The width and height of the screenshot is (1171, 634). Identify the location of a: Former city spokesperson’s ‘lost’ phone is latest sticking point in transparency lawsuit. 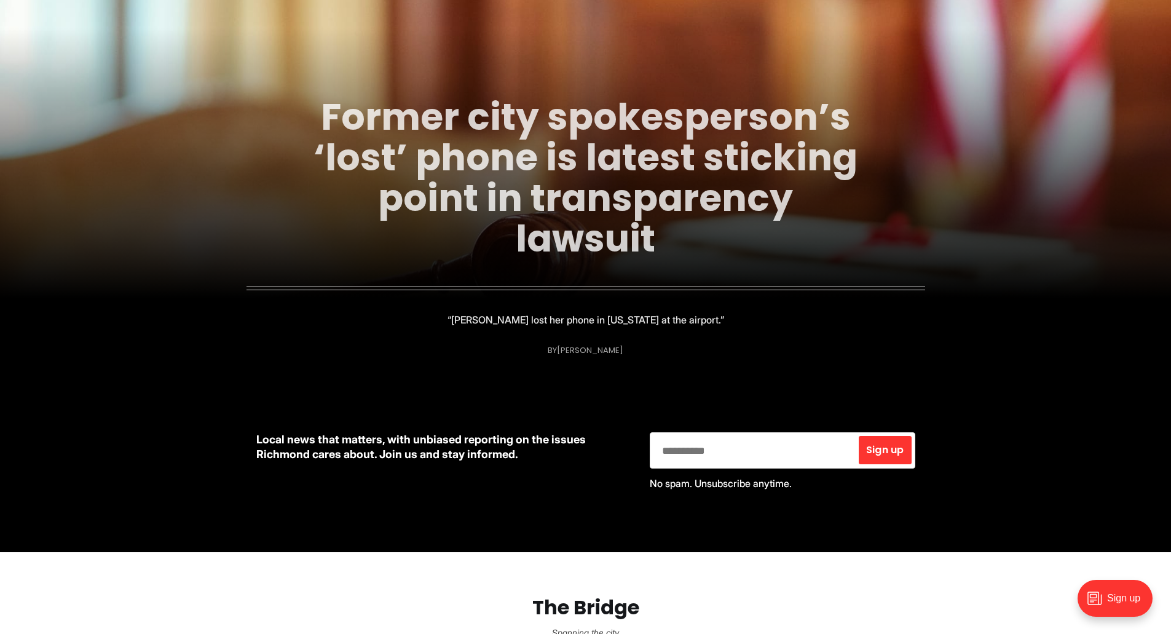
(585, 178).